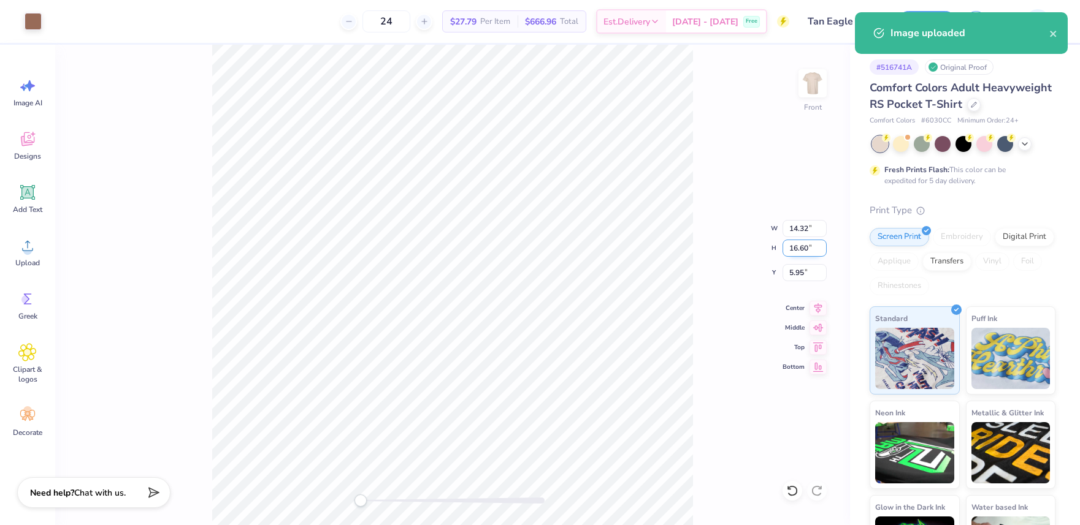  What do you see at coordinates (1027, 262) in the screenshot?
I see `div: Foil` at bounding box center [1027, 262].